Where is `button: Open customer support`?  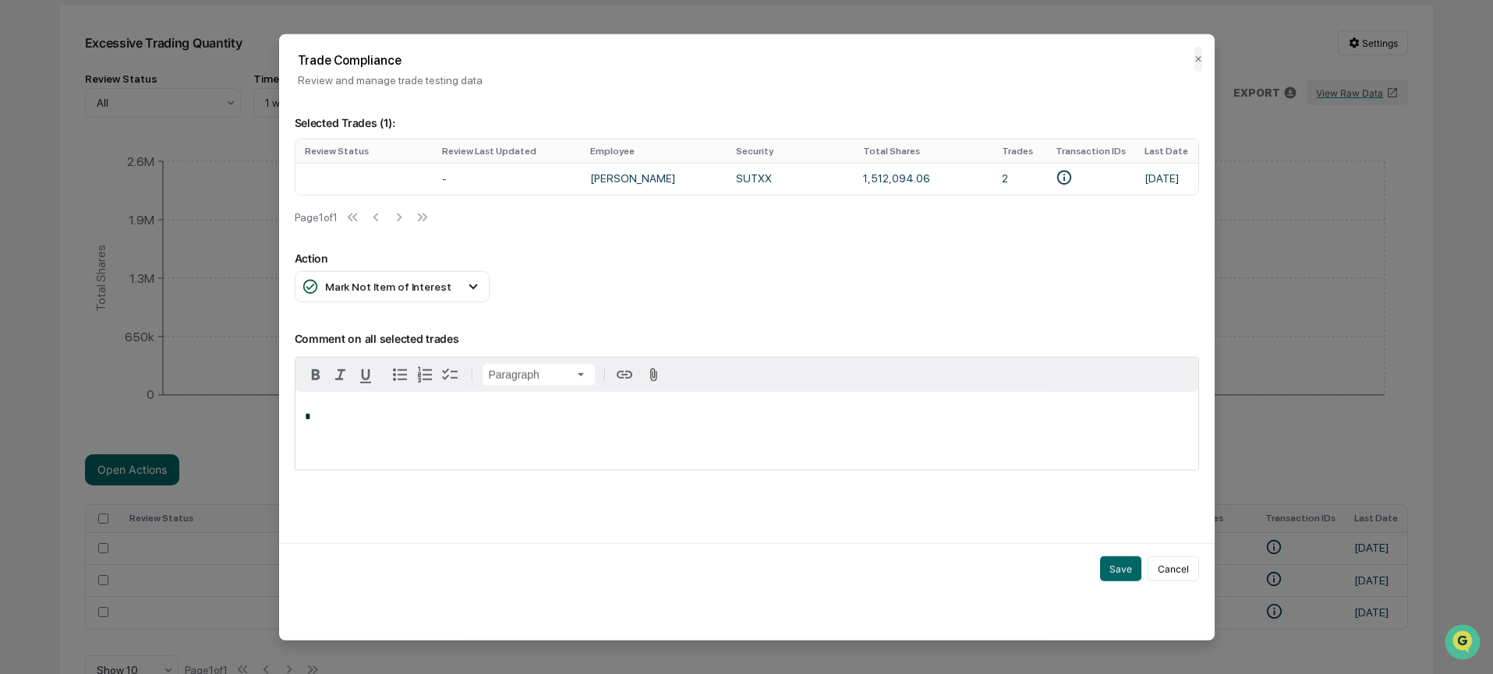
button: Open customer support is located at coordinates (19, 19).